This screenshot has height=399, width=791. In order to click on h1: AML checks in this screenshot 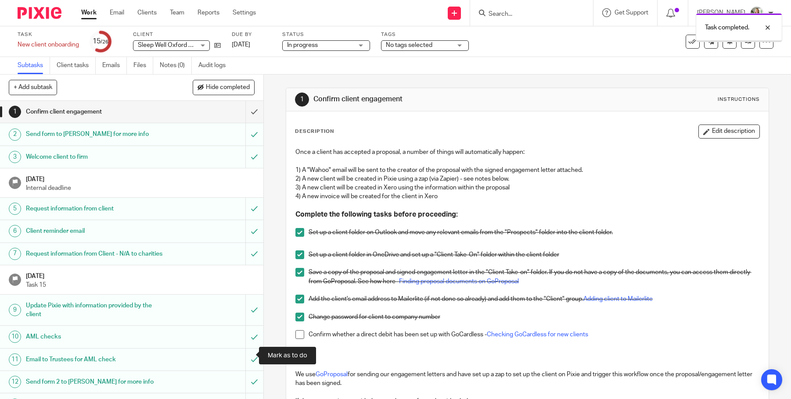, I will do `click(96, 337)`.